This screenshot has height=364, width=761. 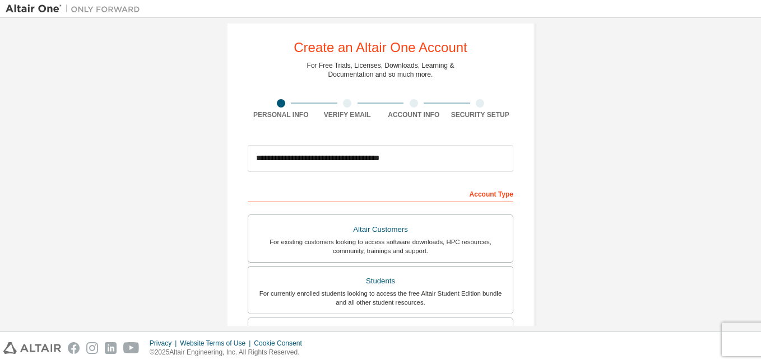 What do you see at coordinates (380, 193) in the screenshot?
I see `div: Account Type` at bounding box center [380, 193].